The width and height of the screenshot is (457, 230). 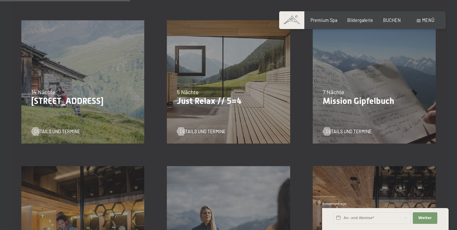 What do you see at coordinates (43, 92) in the screenshot?
I see `span: 14 Nächte` at bounding box center [43, 92].